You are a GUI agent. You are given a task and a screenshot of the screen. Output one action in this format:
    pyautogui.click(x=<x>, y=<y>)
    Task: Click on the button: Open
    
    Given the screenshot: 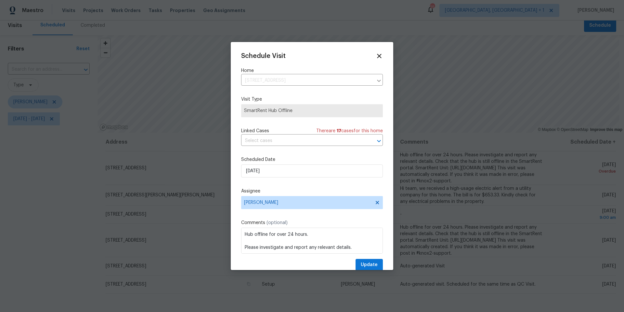 What is the action you would take?
    pyautogui.click(x=379, y=141)
    